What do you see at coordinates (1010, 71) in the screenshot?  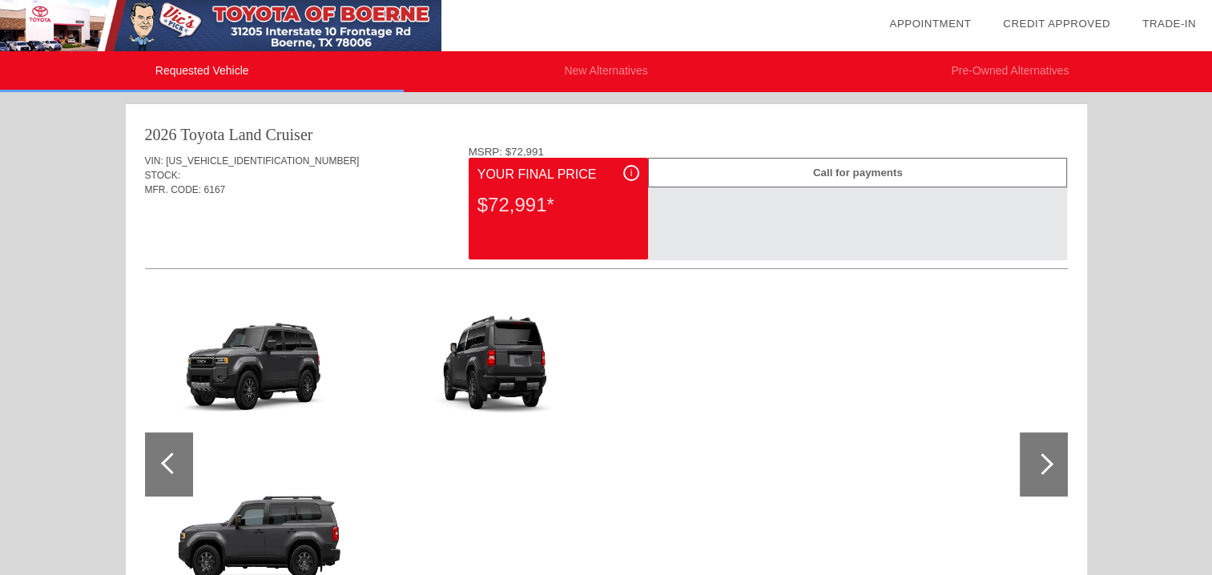 I see `li: Pre-Owned Alternatives` at bounding box center [1010, 71].